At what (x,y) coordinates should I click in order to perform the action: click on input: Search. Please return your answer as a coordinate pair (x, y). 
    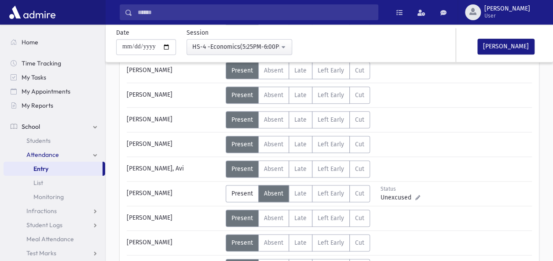
    Looking at the image, I should click on (255, 12).